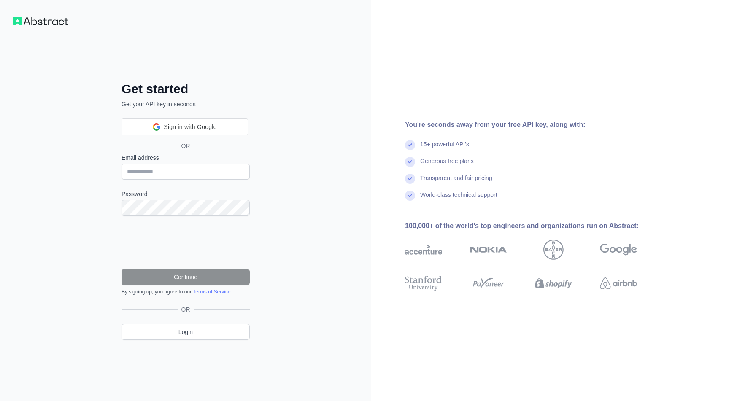 The height and width of the screenshot is (401, 729). I want to click on div: Sign in with Google, so click(185, 127).